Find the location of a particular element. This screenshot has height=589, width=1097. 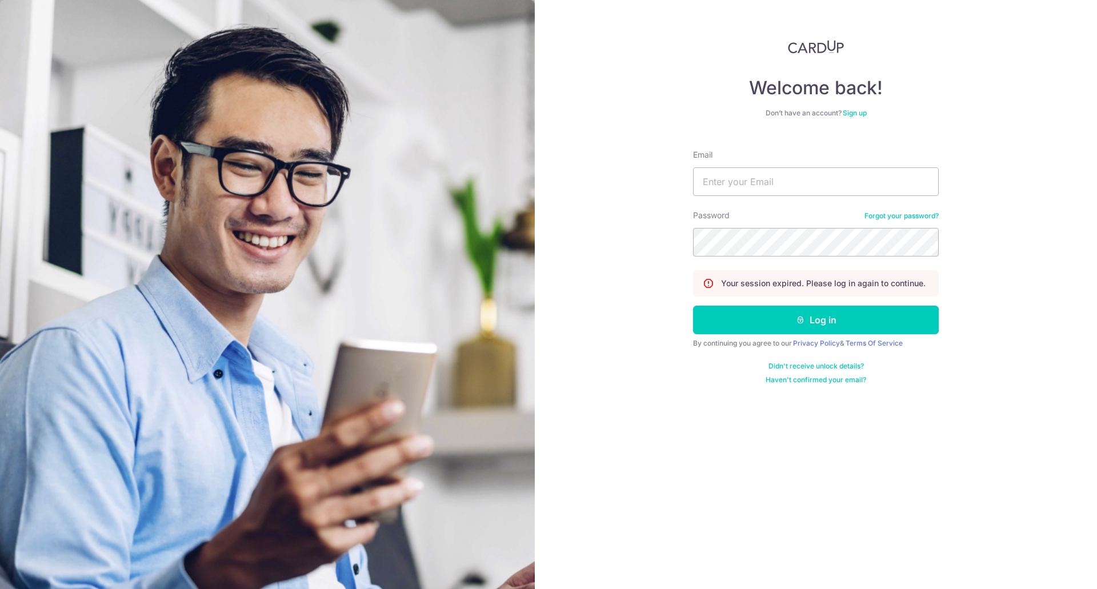

div: Don’t have an account? is located at coordinates (816, 113).